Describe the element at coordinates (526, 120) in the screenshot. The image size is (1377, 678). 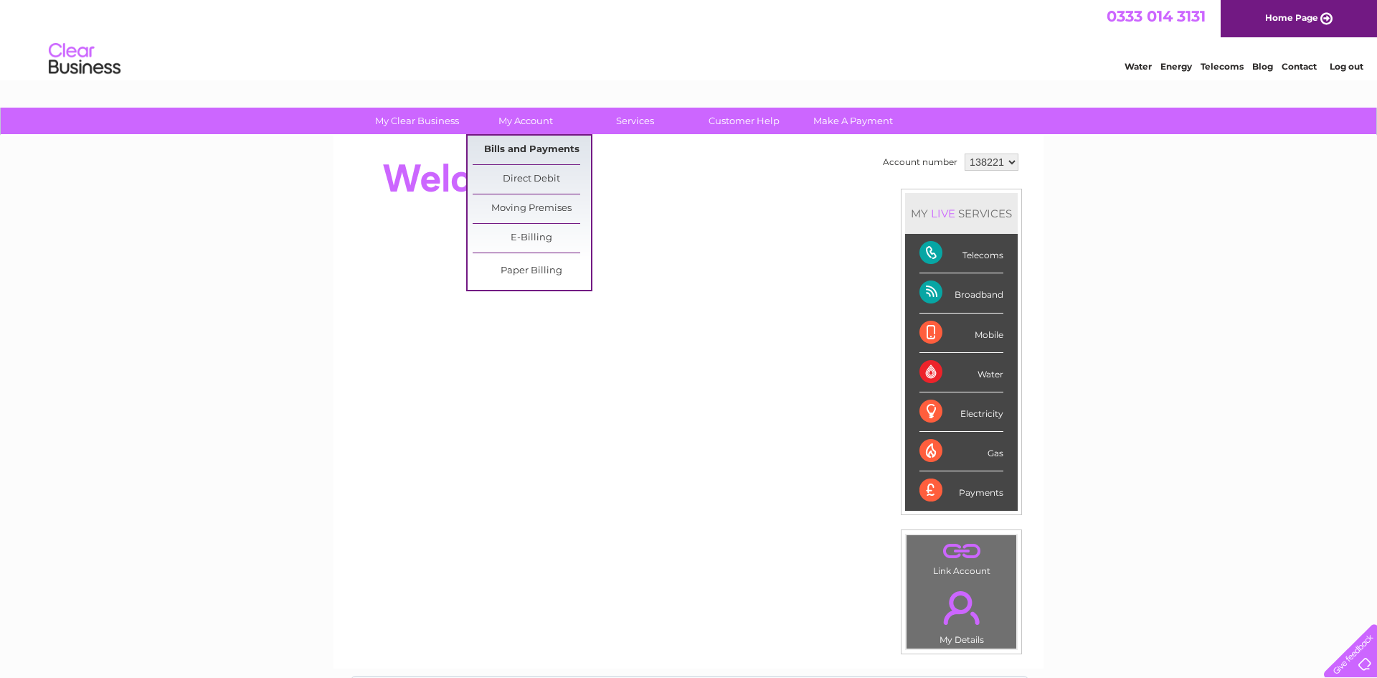
I see `a: My Account` at that location.